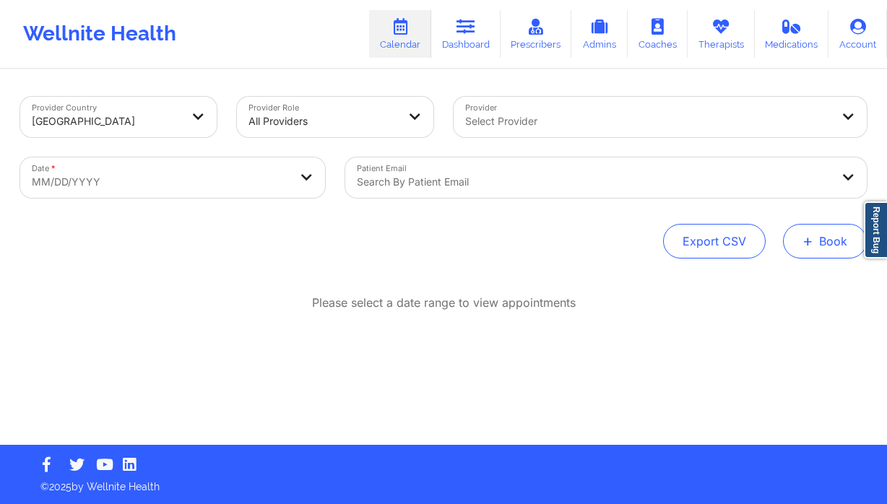  I want to click on div: All Providers, so click(323, 121).